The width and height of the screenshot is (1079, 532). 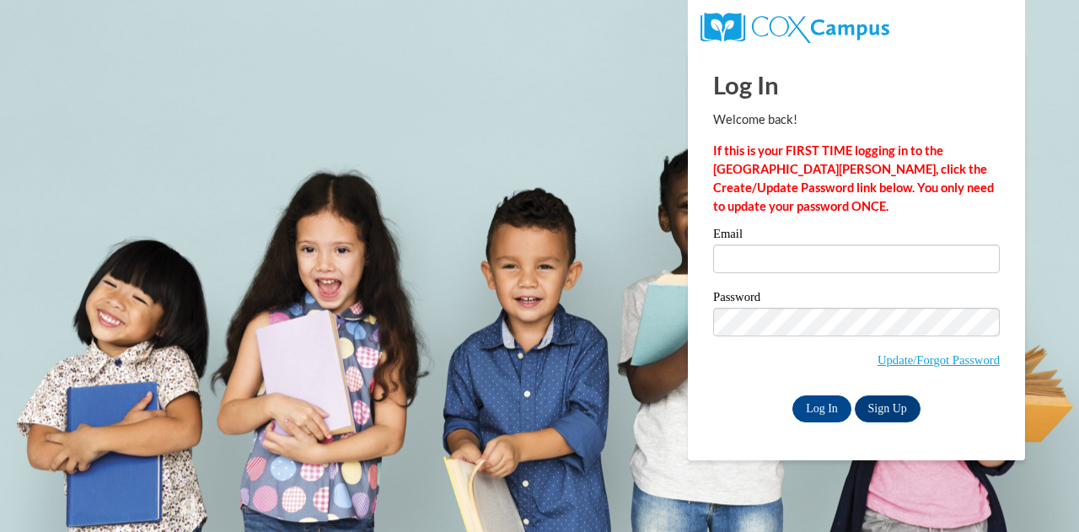 What do you see at coordinates (856, 120) in the screenshot?
I see `p: Welcome back!` at bounding box center [856, 120].